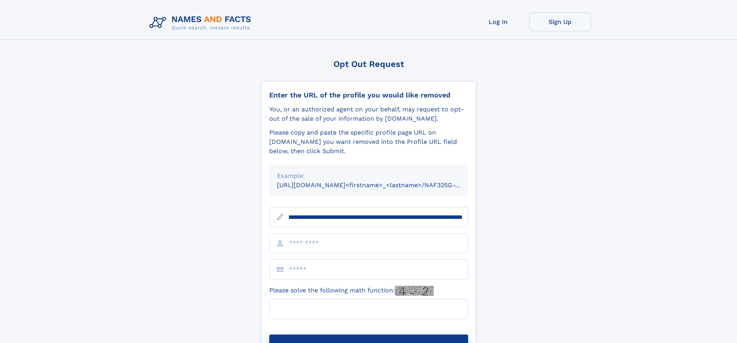 The height and width of the screenshot is (343, 737). What do you see at coordinates (498, 22) in the screenshot?
I see `a: Log In` at bounding box center [498, 22].